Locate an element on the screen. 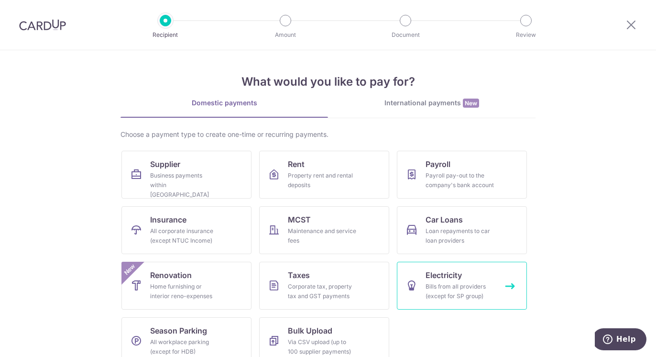 The height and width of the screenshot is (357, 656). span: Insurance is located at coordinates (168, 220).